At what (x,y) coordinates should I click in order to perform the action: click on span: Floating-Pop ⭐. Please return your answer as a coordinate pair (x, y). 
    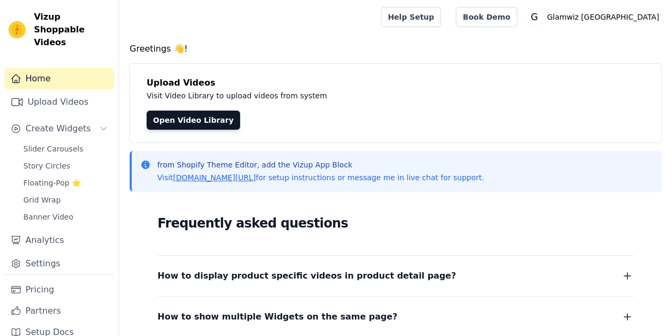
    Looking at the image, I should click on (52, 183).